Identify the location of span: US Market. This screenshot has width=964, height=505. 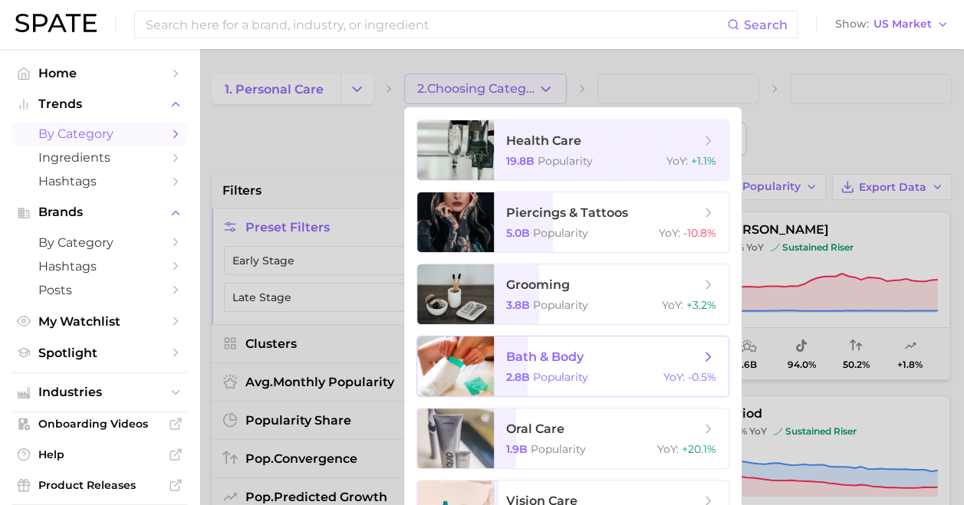
(902, 24).